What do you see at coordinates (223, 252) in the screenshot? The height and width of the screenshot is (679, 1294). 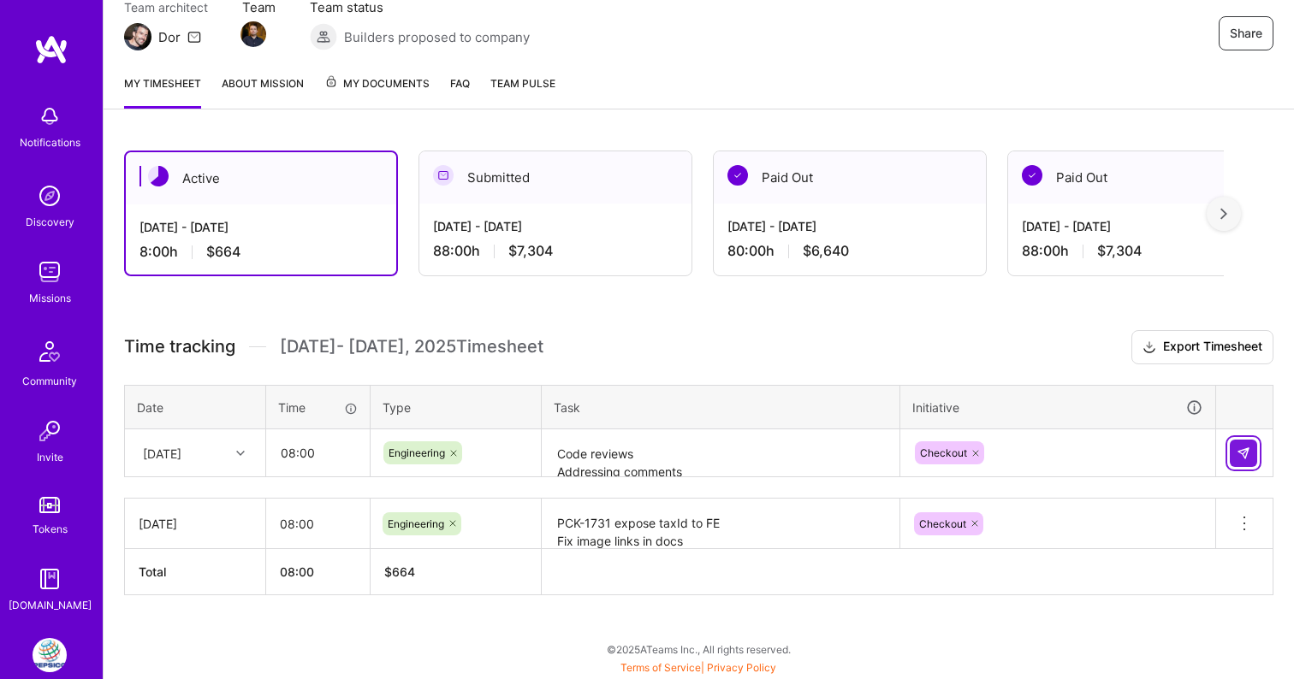 I see `span: $664` at bounding box center [223, 252].